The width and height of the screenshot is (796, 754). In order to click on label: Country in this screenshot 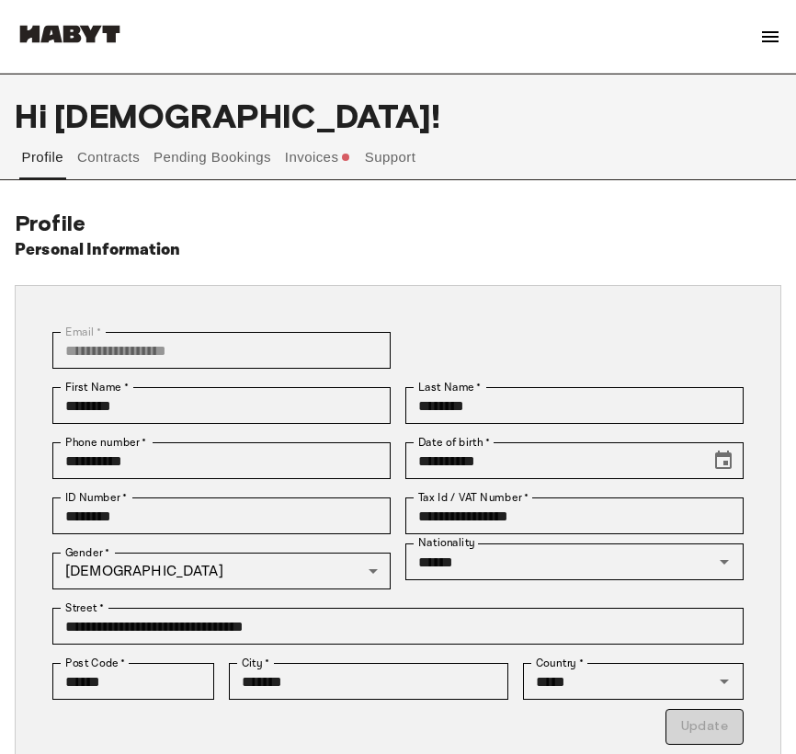, I will do `click(560, 663)`.